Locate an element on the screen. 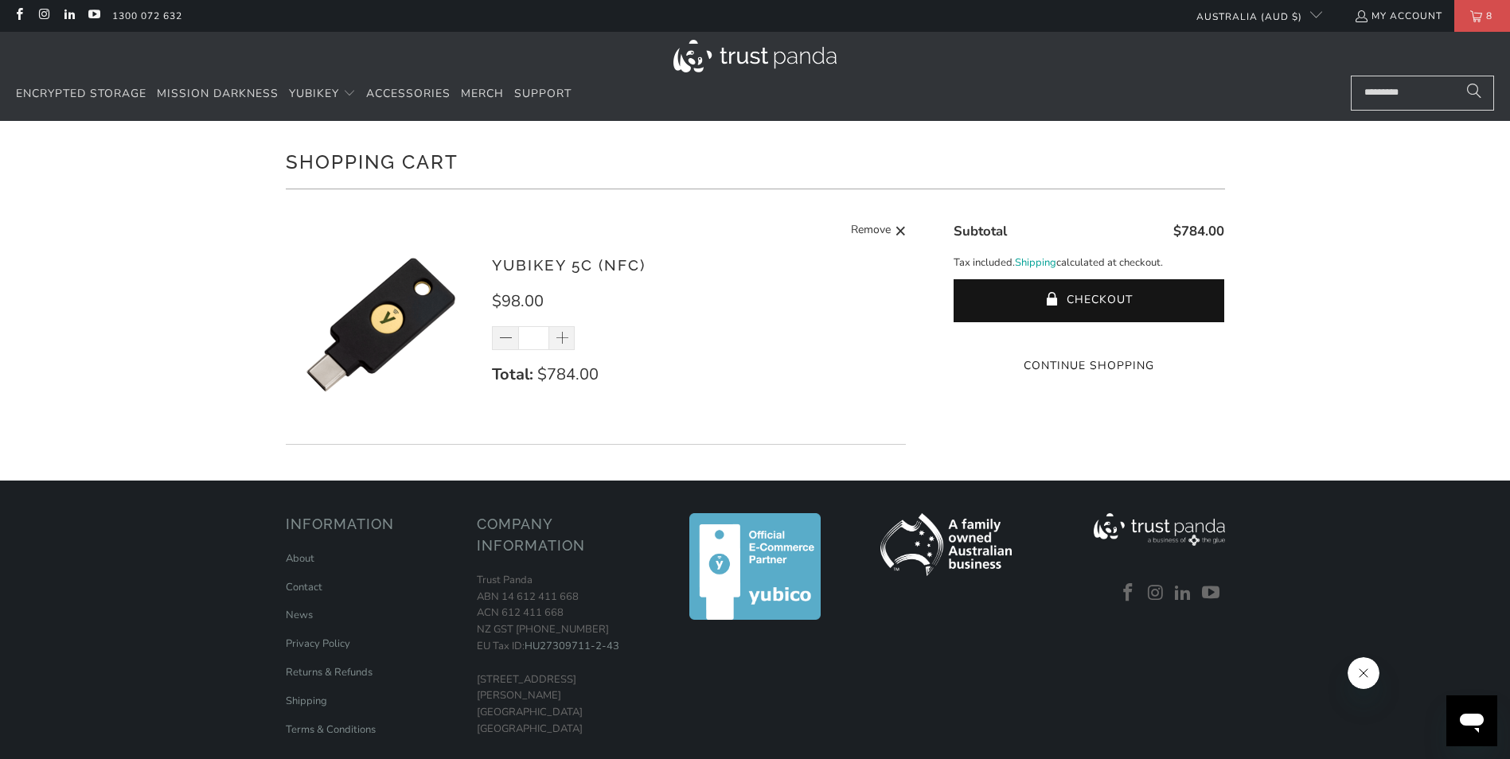  a: Returns & Refunds is located at coordinates (329, 672).